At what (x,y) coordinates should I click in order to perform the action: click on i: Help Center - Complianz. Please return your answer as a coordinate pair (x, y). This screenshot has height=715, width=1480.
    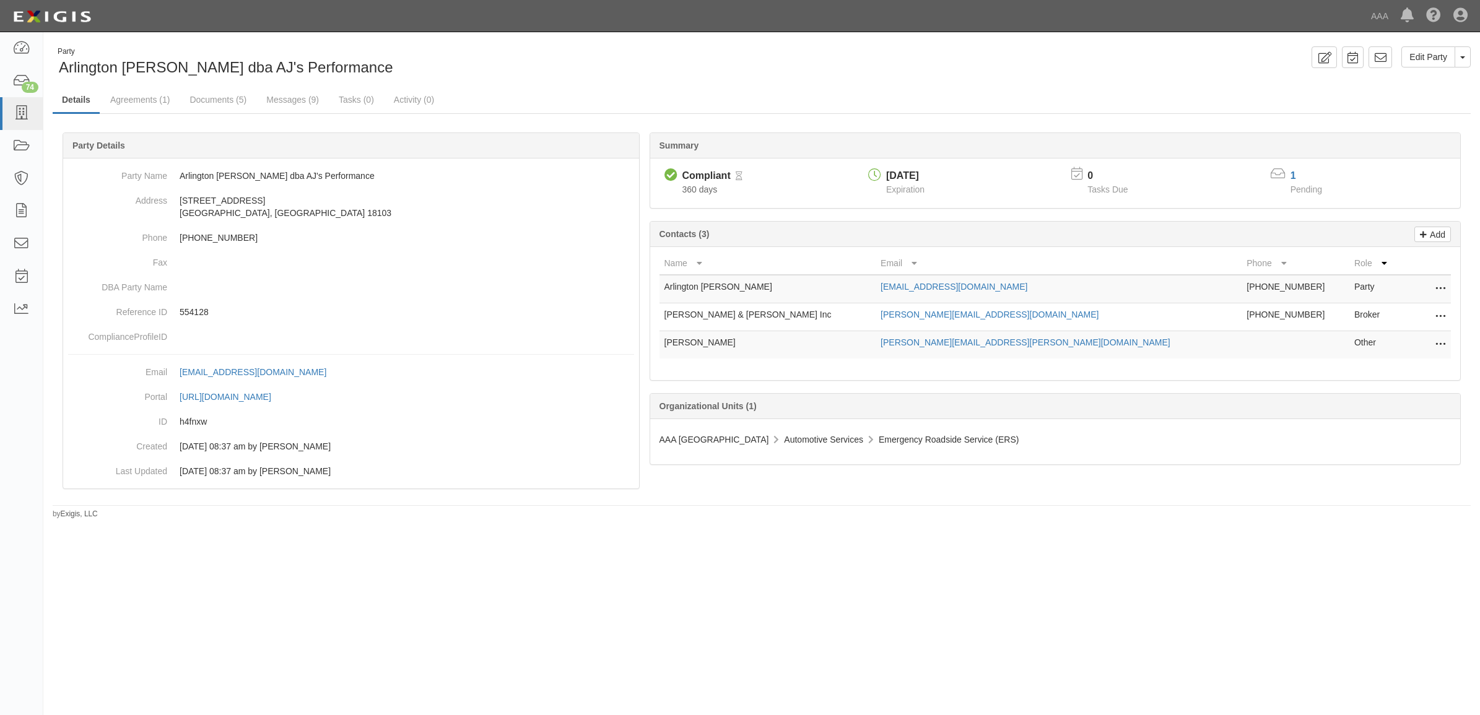
    Looking at the image, I should click on (1434, 16).